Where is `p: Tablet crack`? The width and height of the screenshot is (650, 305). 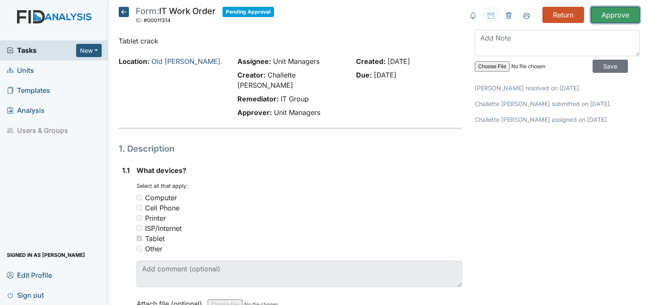
p: Tablet crack is located at coordinates (290, 41).